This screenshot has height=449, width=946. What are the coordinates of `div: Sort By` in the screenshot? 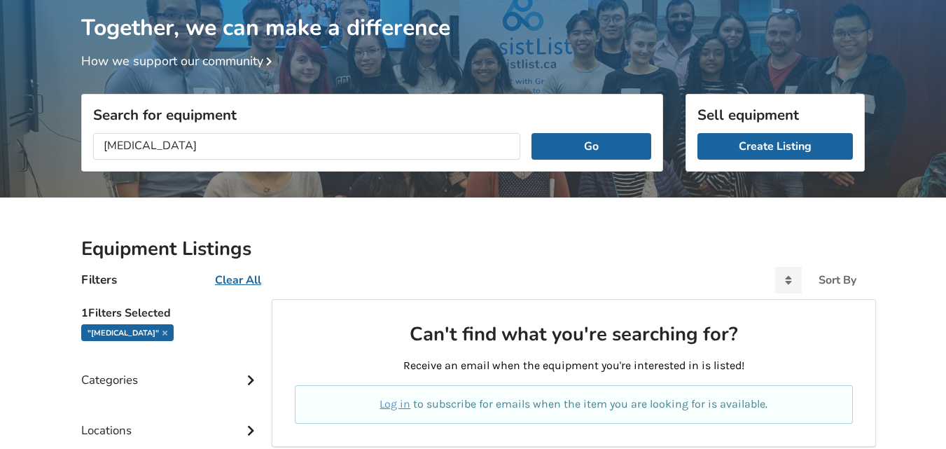 It's located at (838, 280).